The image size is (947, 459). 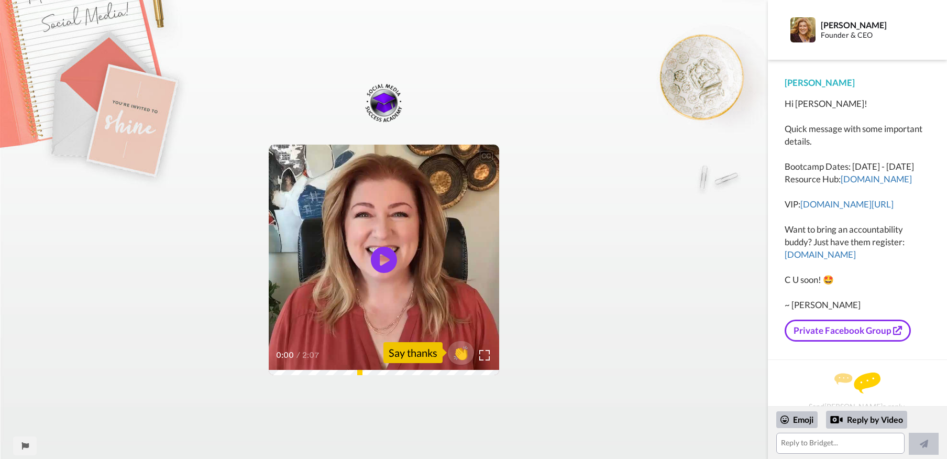 I want to click on div: Founder & CEO, so click(x=875, y=35).